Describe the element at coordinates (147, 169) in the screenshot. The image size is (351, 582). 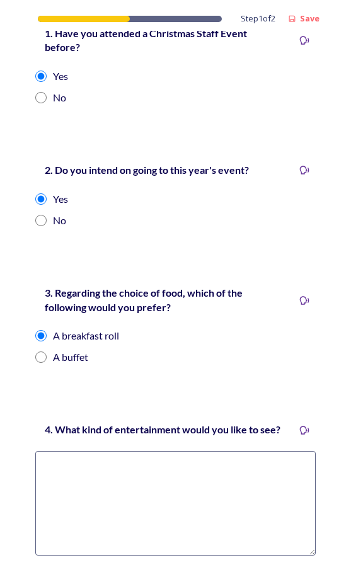
I see `strong: 2. Do you intend on going to this year's event?` at that location.